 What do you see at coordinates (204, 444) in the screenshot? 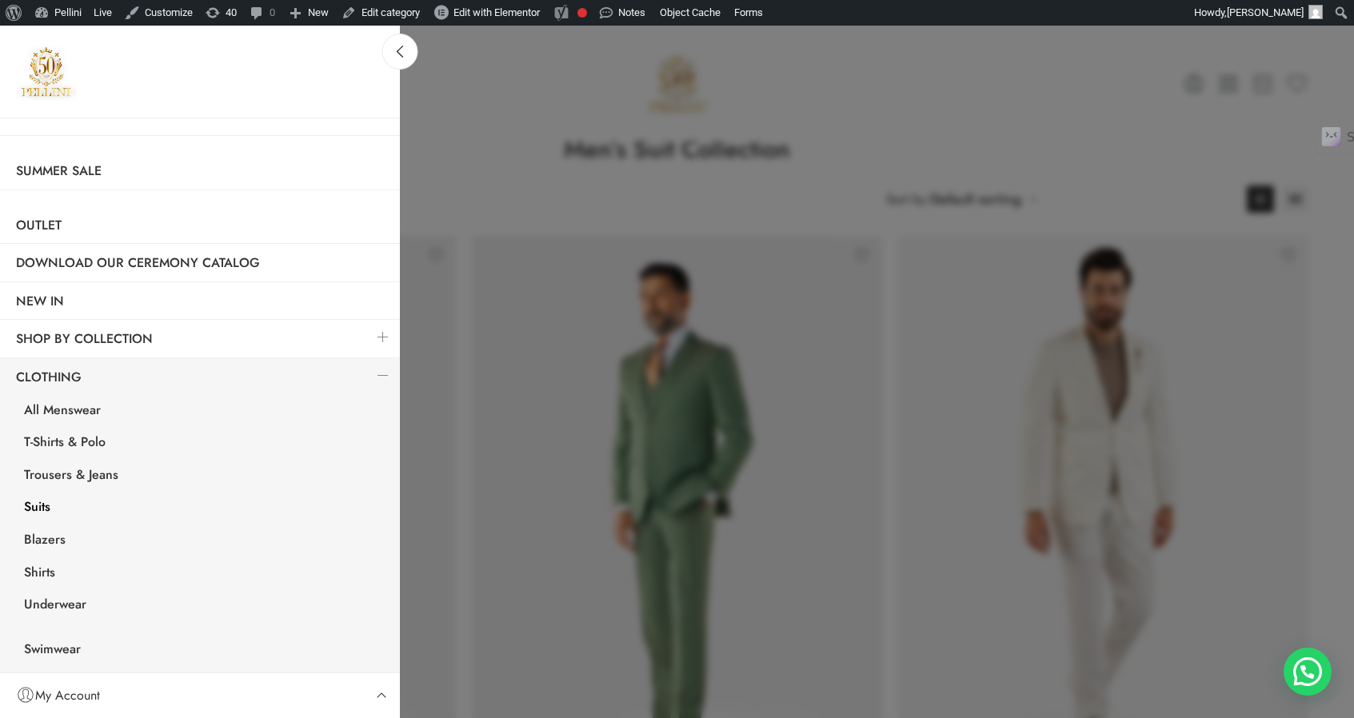
I see `a: T-Shirts & Polo` at bounding box center [204, 444].